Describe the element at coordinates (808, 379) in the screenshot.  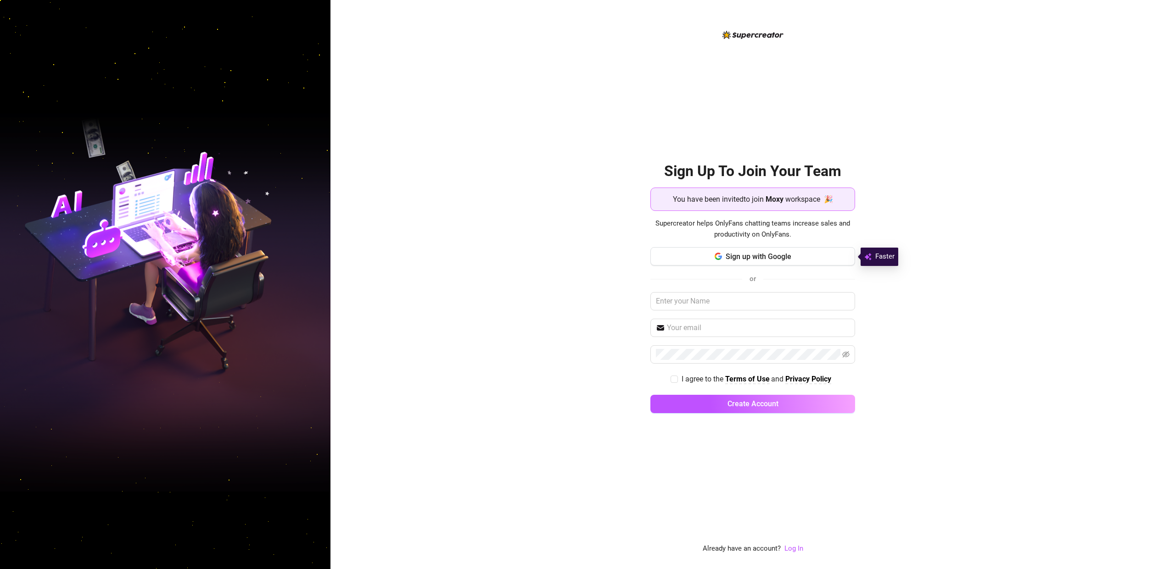
I see `strong: Privacy Policy` at that location.